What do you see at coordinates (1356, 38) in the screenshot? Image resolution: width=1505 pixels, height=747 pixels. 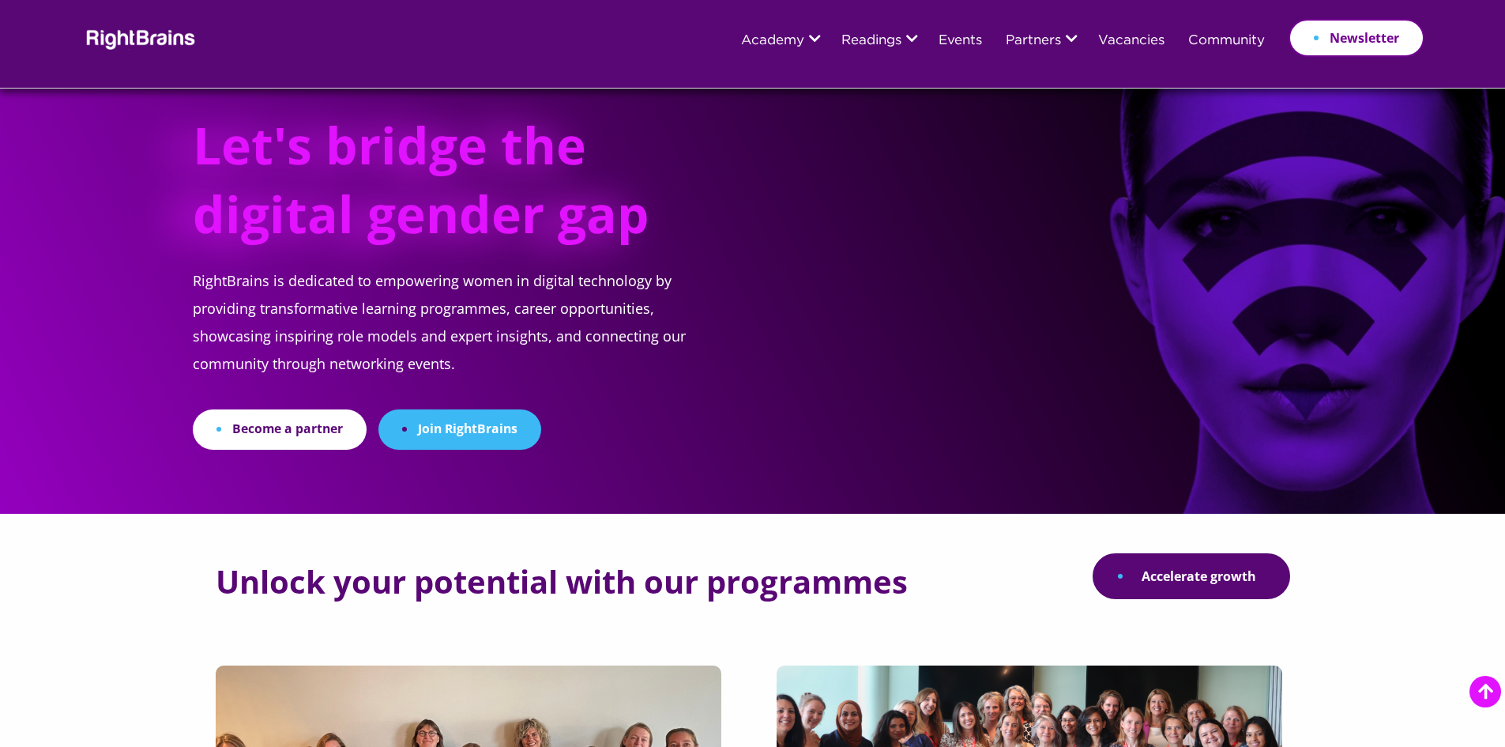 I see `a: Newsletter` at bounding box center [1356, 38].